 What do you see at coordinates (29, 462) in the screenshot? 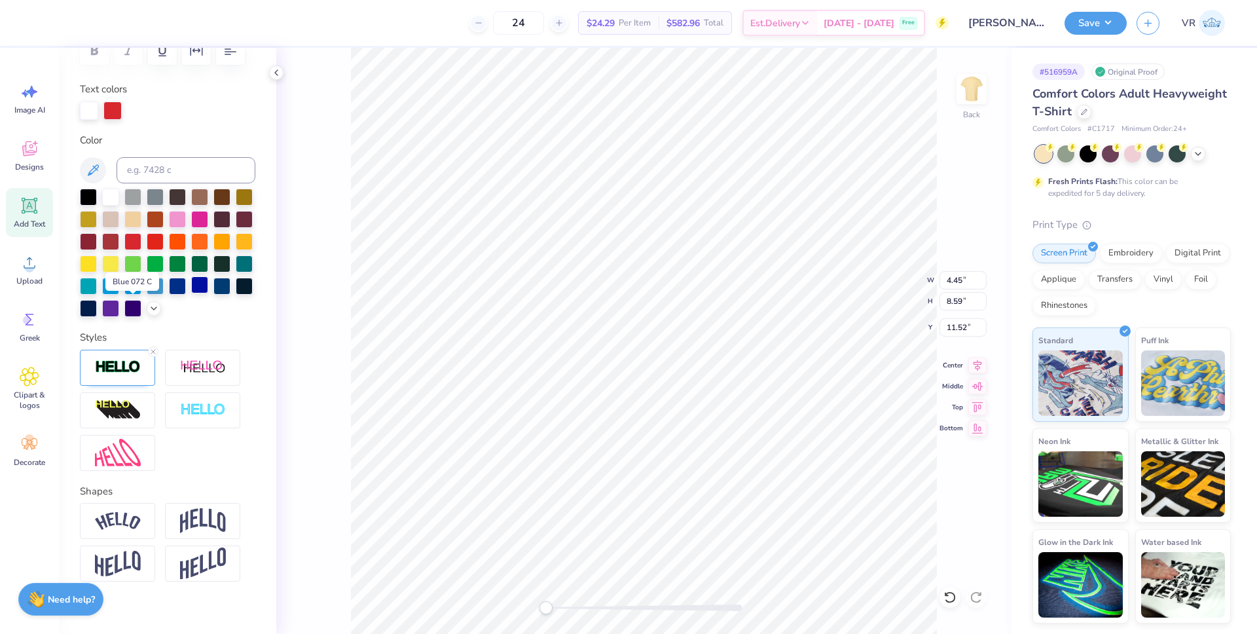
I see `span: Decorate` at bounding box center [29, 462].